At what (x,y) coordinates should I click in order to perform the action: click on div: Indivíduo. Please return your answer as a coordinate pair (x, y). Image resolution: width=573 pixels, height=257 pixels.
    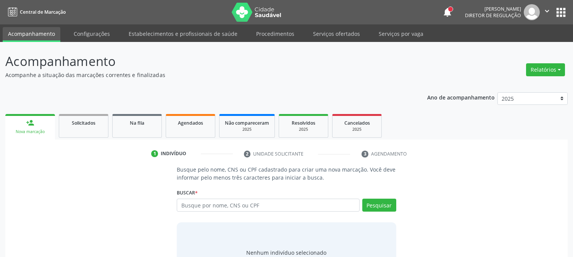
    Looking at the image, I should click on (173, 154).